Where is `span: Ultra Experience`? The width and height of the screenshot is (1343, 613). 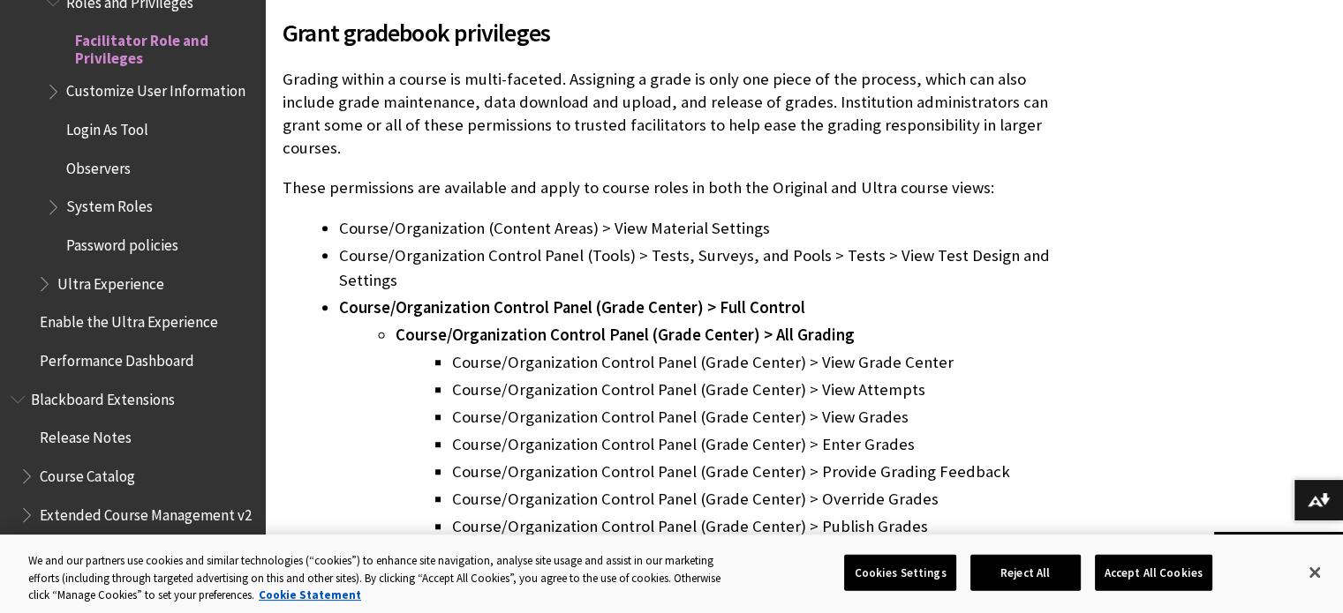 span: Ultra Experience is located at coordinates (110, 281).